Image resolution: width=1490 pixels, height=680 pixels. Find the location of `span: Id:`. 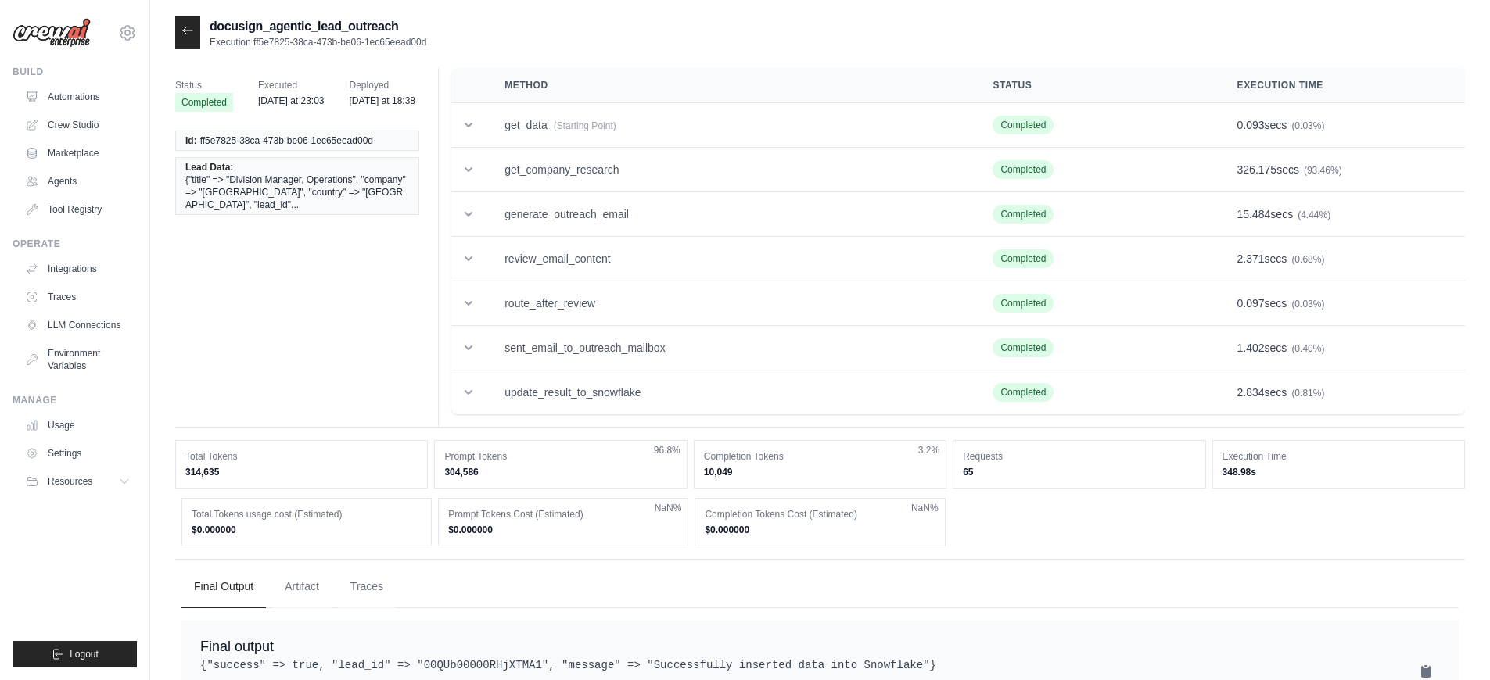

span: Id: is located at coordinates (191, 141).